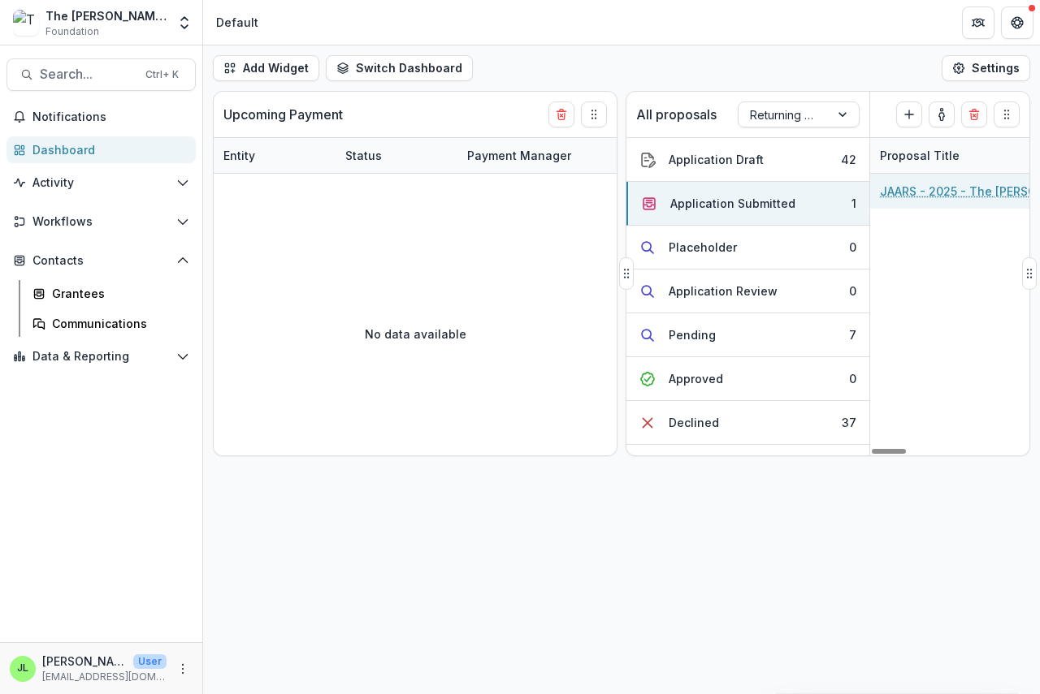 The width and height of the screenshot is (1040, 694). What do you see at coordinates (266, 68) in the screenshot?
I see `button: Add Widget` at bounding box center [266, 68].